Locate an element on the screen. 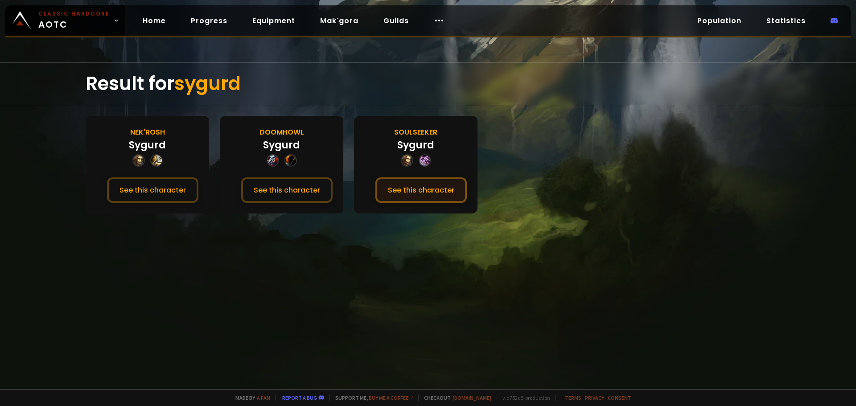  div: Result for is located at coordinates (428, 84).